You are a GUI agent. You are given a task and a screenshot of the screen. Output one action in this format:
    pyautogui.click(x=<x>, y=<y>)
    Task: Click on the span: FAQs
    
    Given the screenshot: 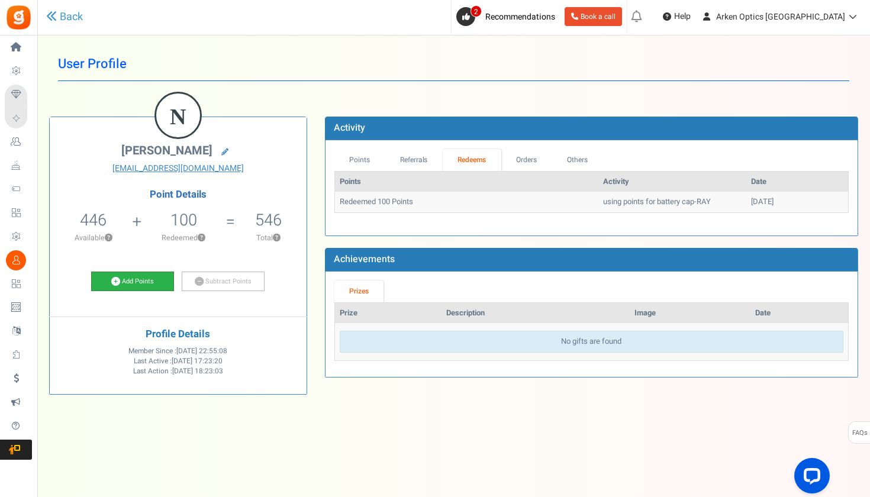 What is the action you would take?
    pyautogui.click(x=860, y=433)
    